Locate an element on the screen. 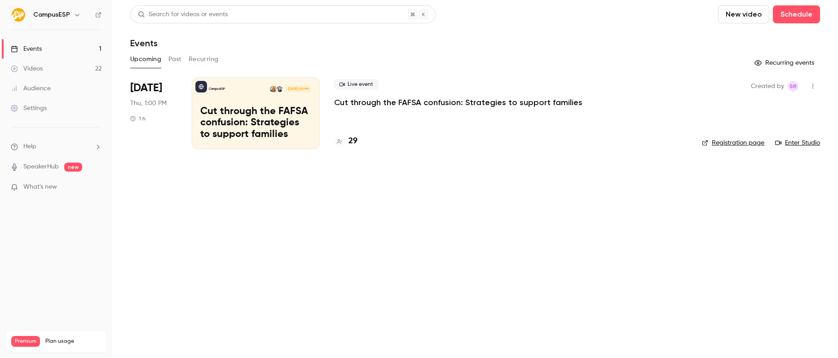 The height and width of the screenshot is (358, 838). button: Schedule is located at coordinates (796, 14).